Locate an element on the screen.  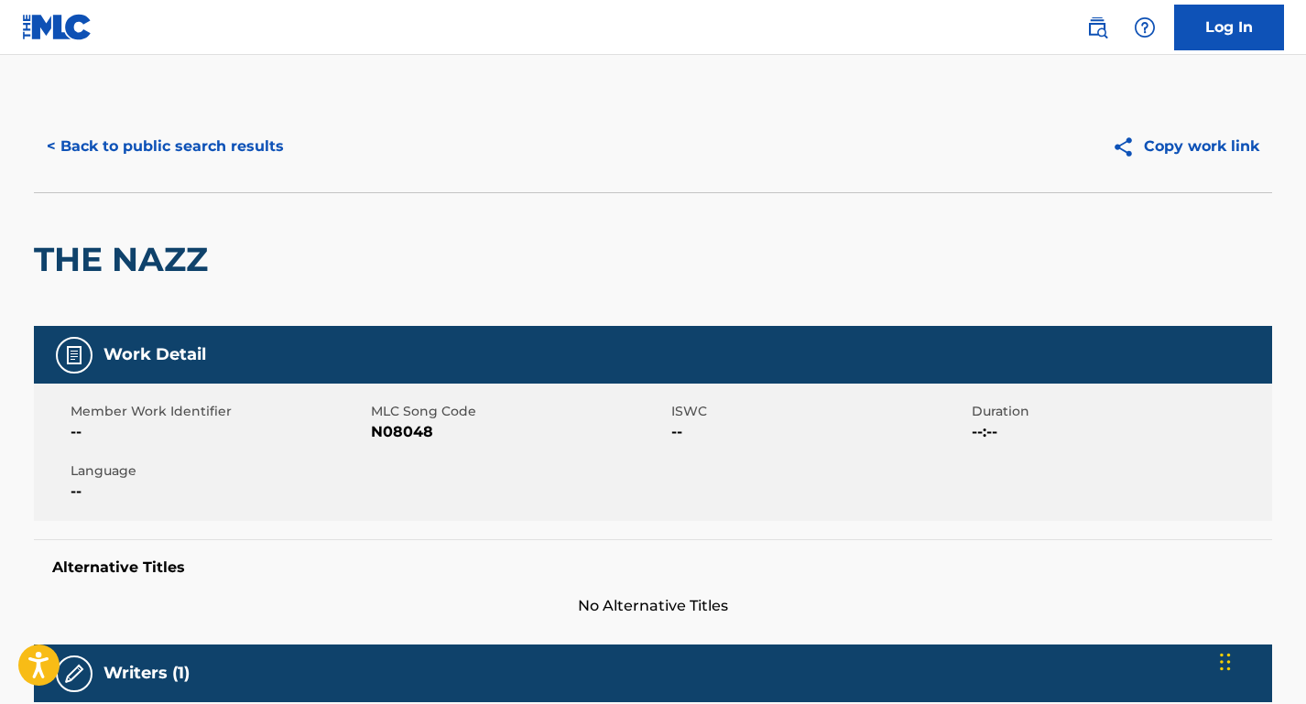
img: help is located at coordinates (1145, 27).